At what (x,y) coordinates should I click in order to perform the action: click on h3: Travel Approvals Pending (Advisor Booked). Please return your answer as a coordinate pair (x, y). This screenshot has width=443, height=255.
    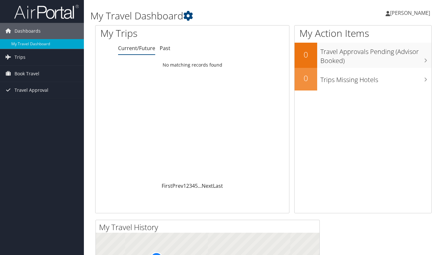
    Looking at the image, I should click on (376, 55).